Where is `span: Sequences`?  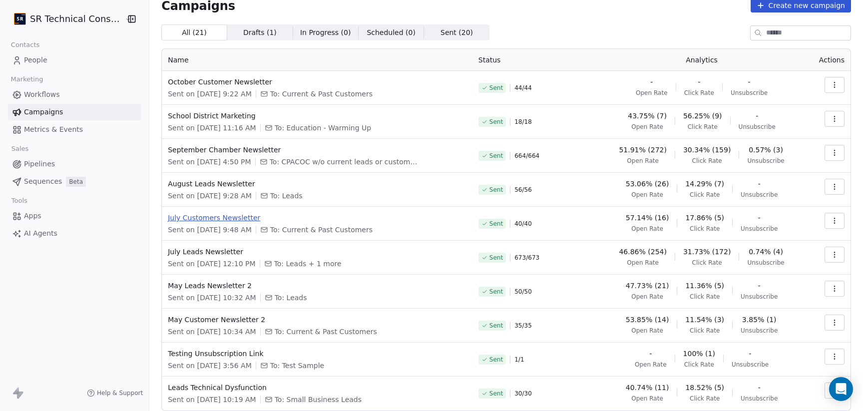 span: Sequences is located at coordinates (43, 181).